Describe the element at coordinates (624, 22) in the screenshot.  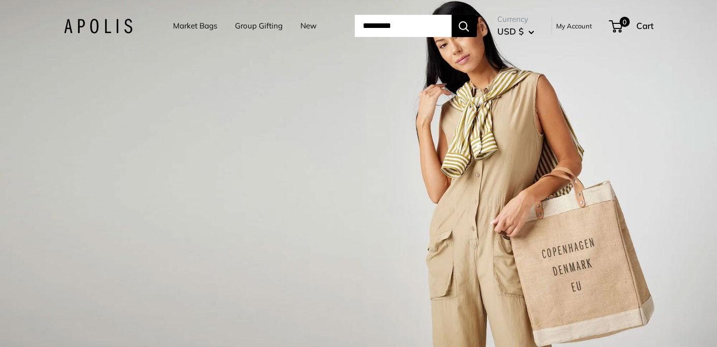
I see `span: 0` at that location.